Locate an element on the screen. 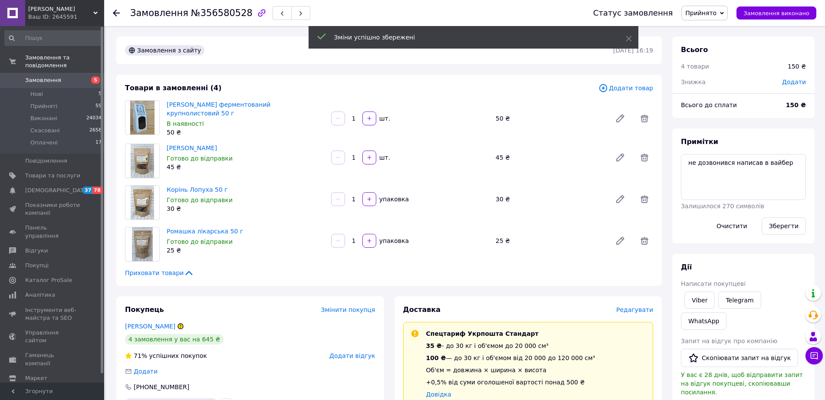  span: Маркет is located at coordinates (36, 379).